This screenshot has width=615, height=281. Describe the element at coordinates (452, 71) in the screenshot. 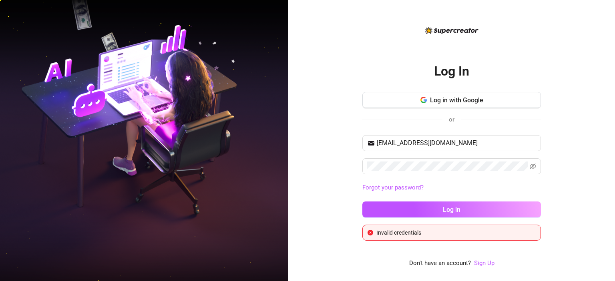

I see `h2: Log In` at that location.